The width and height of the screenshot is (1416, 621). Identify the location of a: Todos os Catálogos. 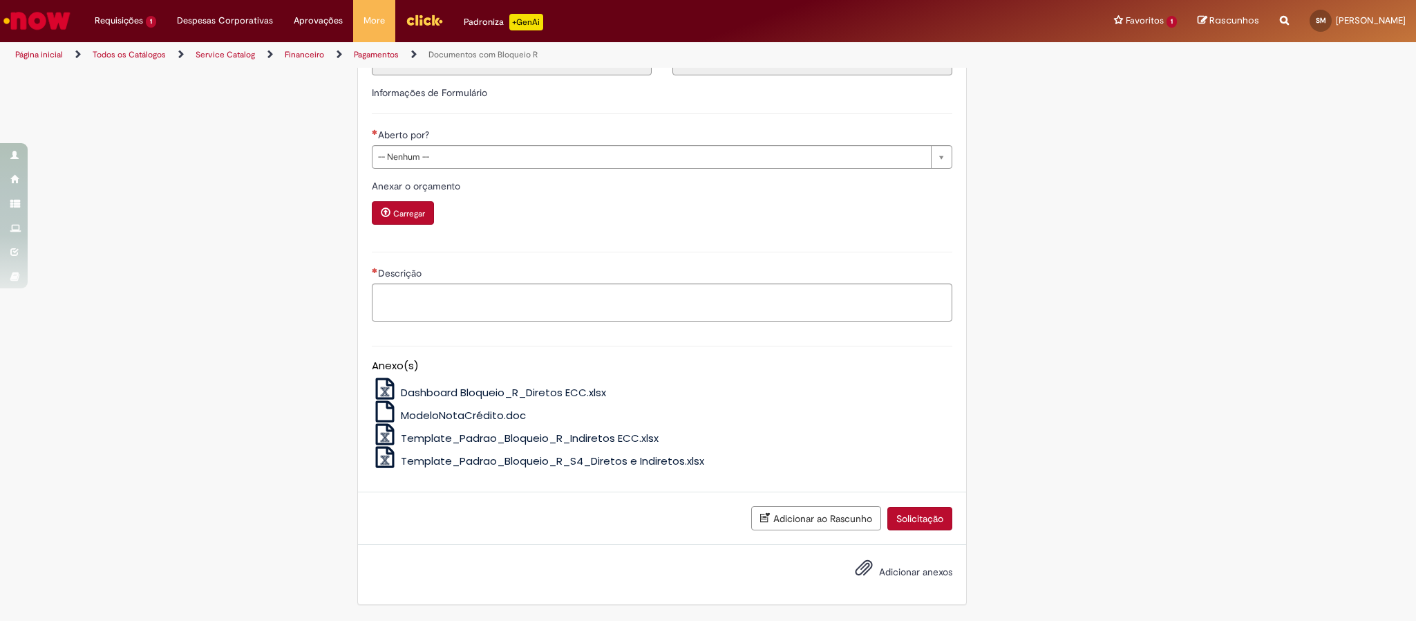
(129, 55).